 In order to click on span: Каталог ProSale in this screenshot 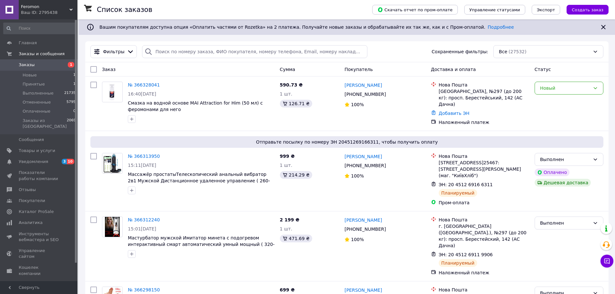, I will do `click(36, 212)`.